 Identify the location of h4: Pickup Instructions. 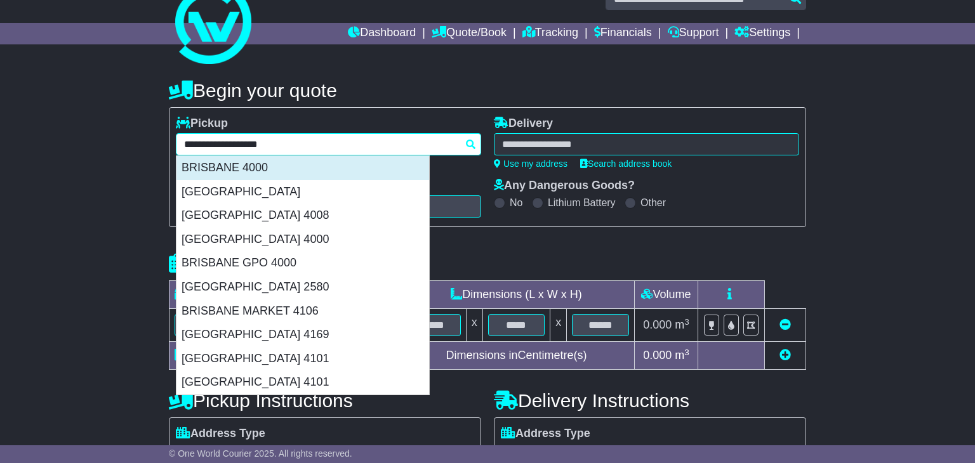
(325, 400).